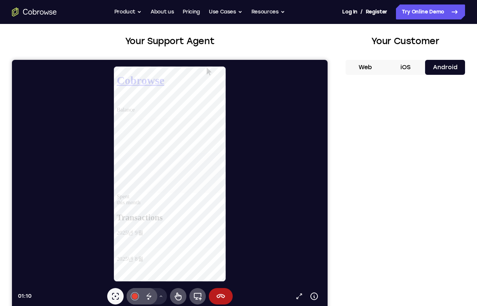 The image size is (477, 306). I want to click on a: Register, so click(377, 12).